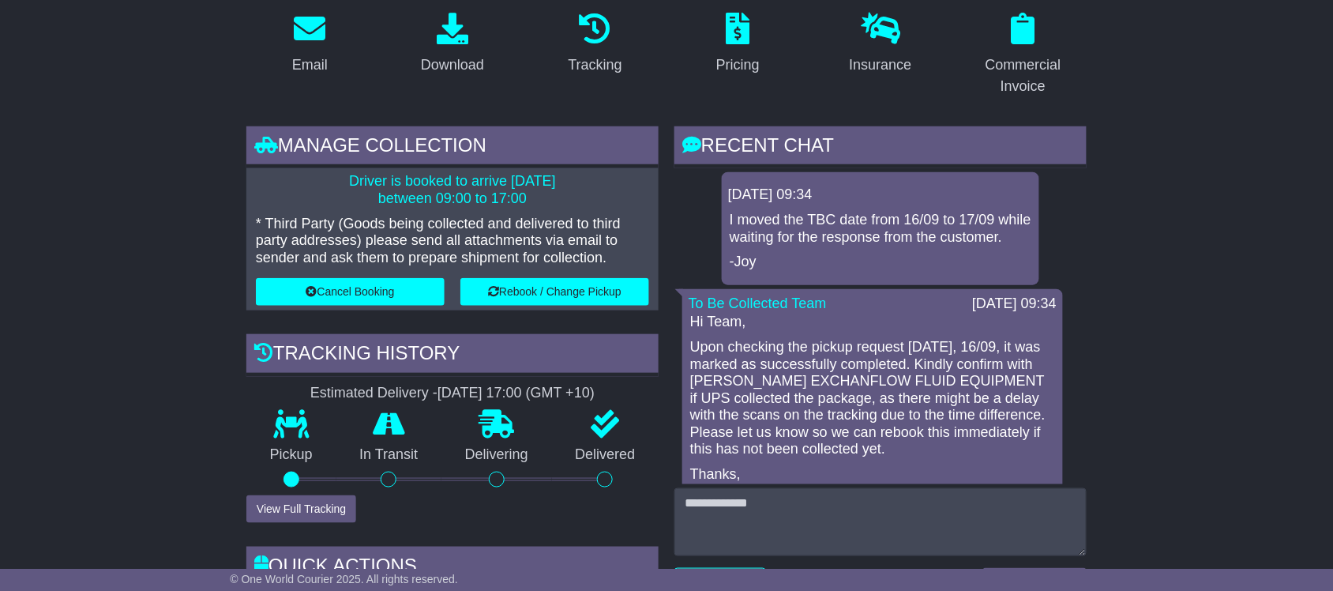 The image size is (1333, 591). I want to click on div: Estimated Delivery -, so click(453, 393).